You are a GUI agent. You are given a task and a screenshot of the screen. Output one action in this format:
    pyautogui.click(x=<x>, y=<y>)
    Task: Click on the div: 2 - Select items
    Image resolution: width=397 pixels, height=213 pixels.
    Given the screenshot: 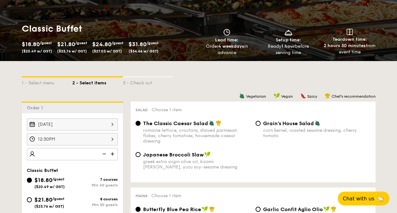 What is the action you would take?
    pyautogui.click(x=98, y=82)
    